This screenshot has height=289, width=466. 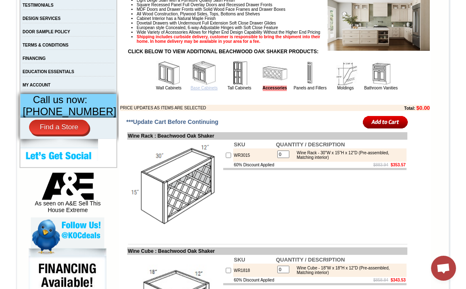 I want to click on a: TERMS & CONDITIONS, so click(x=45, y=45).